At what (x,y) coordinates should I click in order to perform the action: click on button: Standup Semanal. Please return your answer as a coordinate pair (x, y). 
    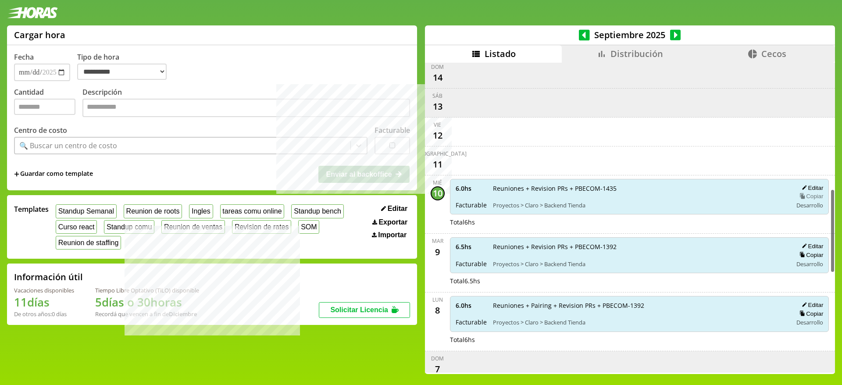
    Looking at the image, I should click on (86, 211).